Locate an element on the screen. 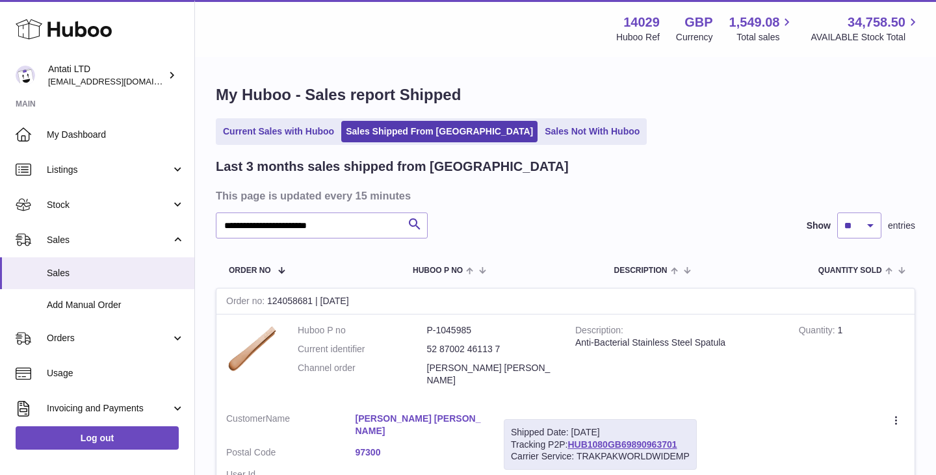 The height and width of the screenshot is (475, 936). span: AVAILABLE Stock Total is located at coordinates (865, 37).